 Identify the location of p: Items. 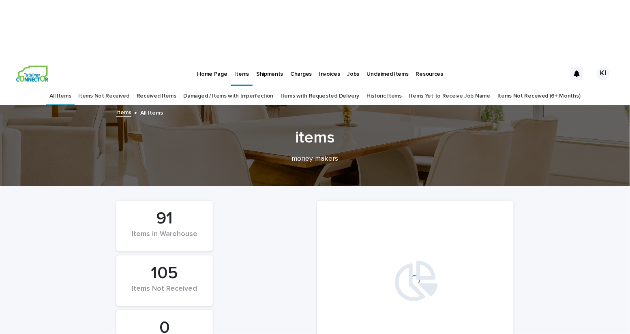
(242, 69).